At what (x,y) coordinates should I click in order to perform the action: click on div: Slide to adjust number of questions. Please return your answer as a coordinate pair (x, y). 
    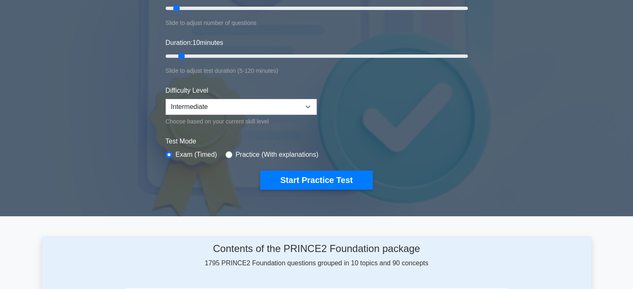
    Looking at the image, I should click on (317, 23).